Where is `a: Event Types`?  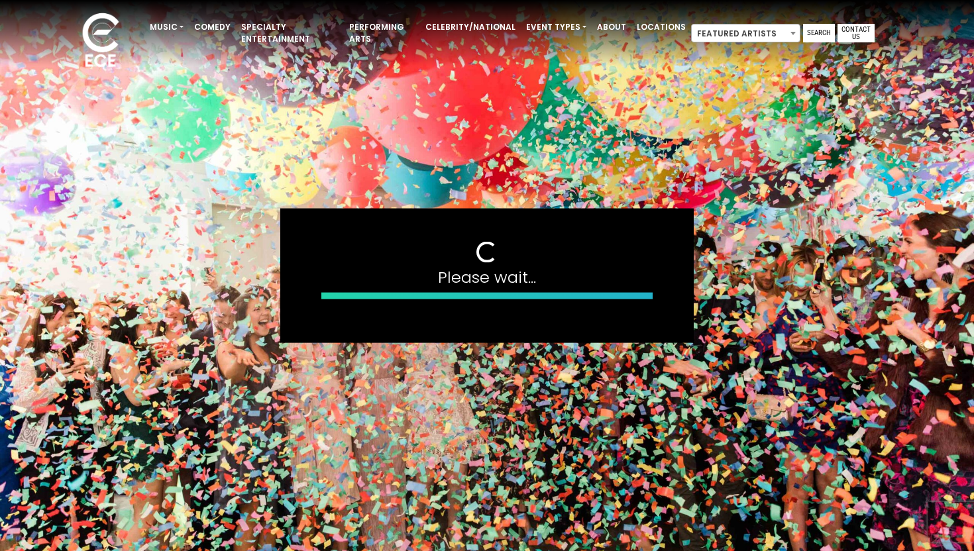 a: Event Types is located at coordinates (556, 27).